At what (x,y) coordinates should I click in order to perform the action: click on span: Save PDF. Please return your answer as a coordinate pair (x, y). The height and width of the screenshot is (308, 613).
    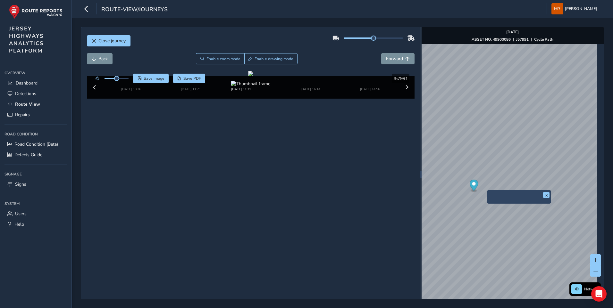
    Looking at the image, I should click on (192, 78).